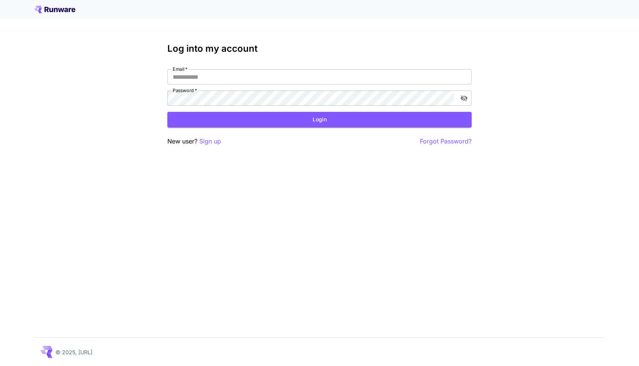 The image size is (639, 366). Describe the element at coordinates (210, 141) in the screenshot. I see `button: Sign up` at that location.